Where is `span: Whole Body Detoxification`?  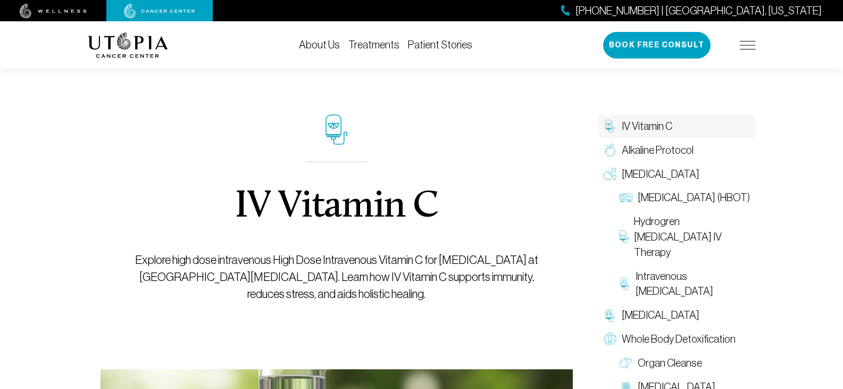
span: Whole Body Detoxification is located at coordinates (679, 339).